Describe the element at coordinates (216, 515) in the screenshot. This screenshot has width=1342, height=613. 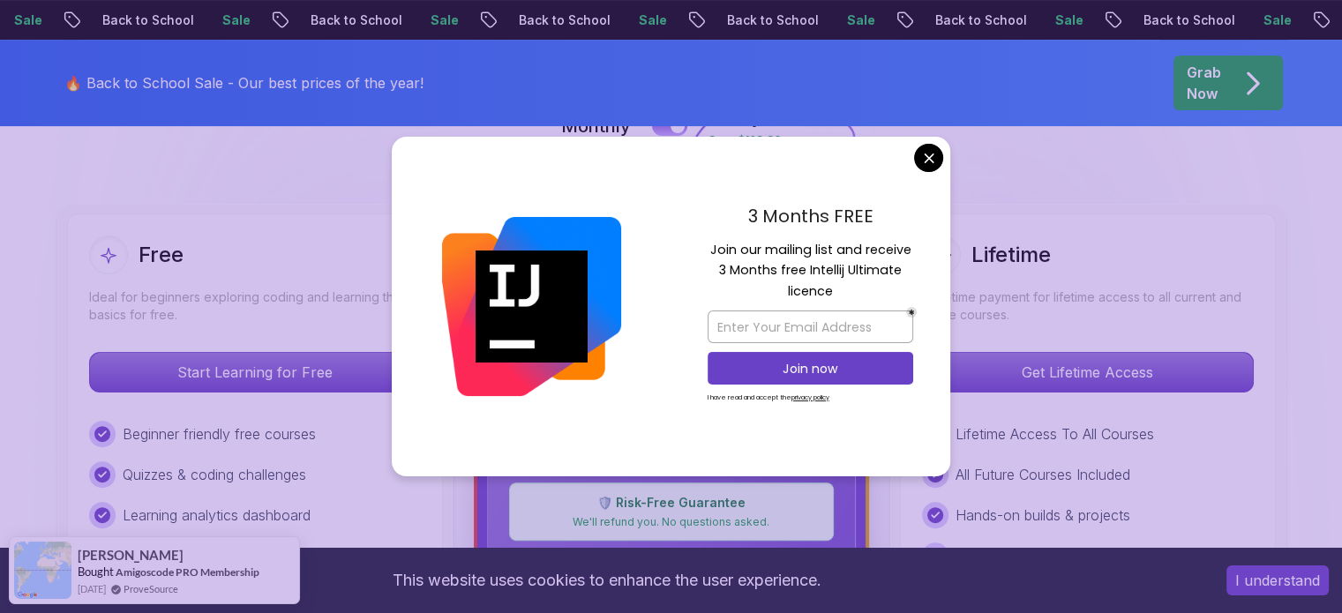
I see `p: Learning analytics dashboard` at that location.